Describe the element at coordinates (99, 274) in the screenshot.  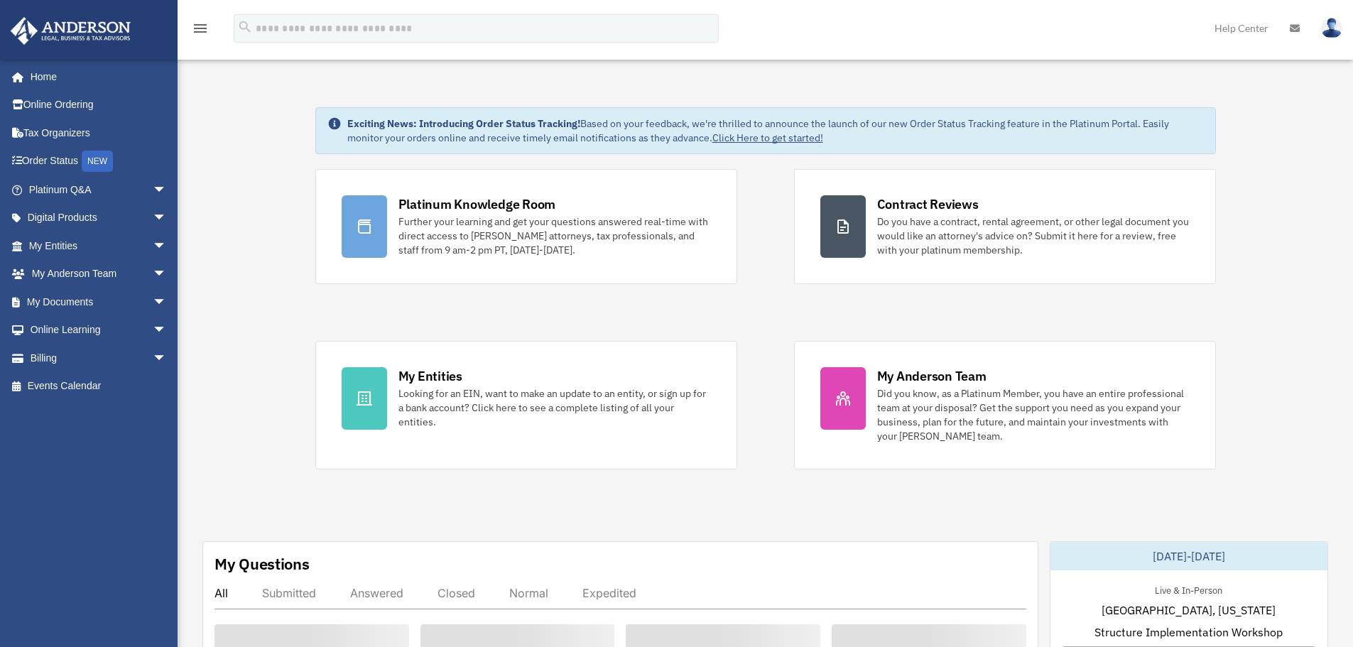
I see `a: My Anderson Teamarrow_drop_down` at that location.